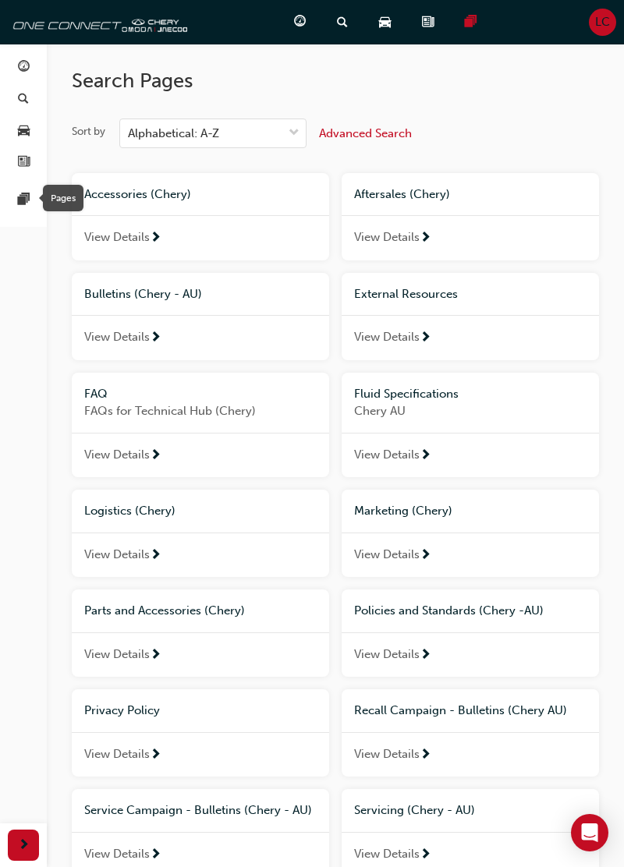 The height and width of the screenshot is (867, 624). What do you see at coordinates (200, 411) in the screenshot?
I see `span: FAQs for Technical Hub (Chery)` at bounding box center [200, 411].